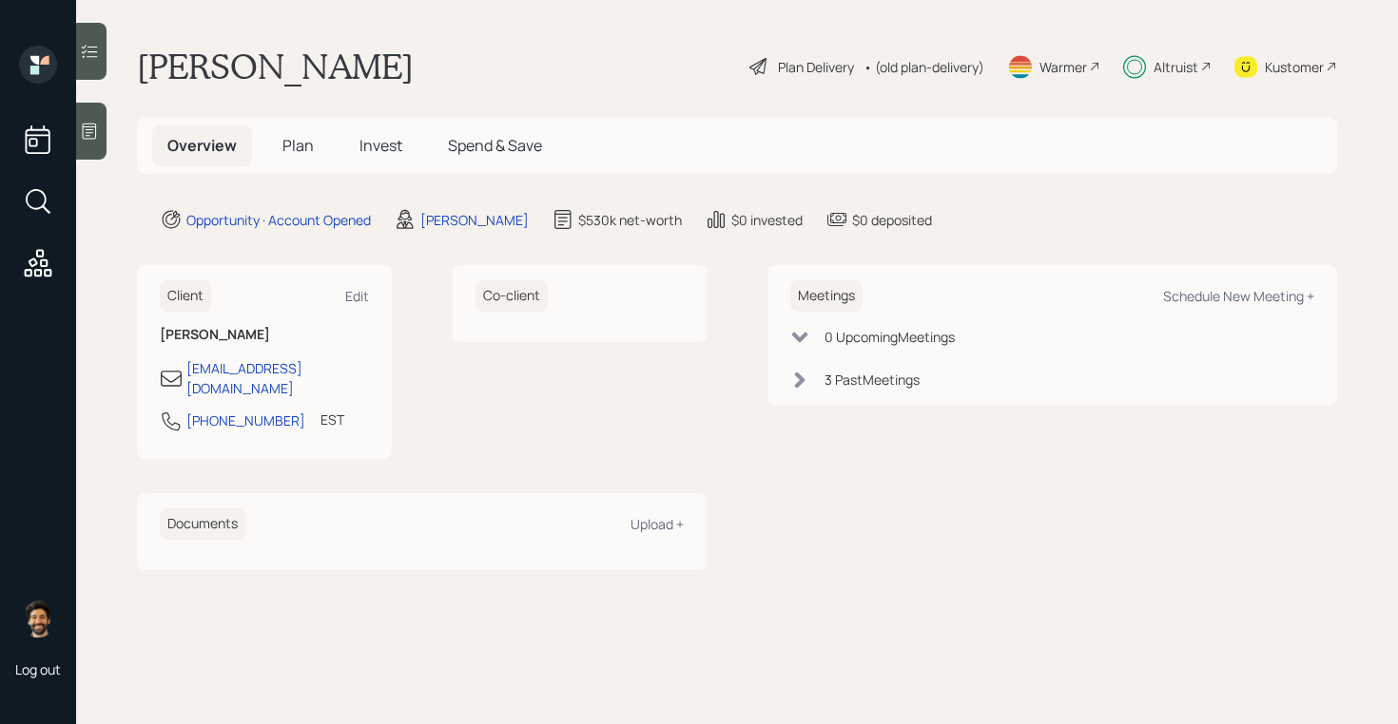 Image resolution: width=1398 pixels, height=724 pixels. I want to click on div: Upload +, so click(657, 524).